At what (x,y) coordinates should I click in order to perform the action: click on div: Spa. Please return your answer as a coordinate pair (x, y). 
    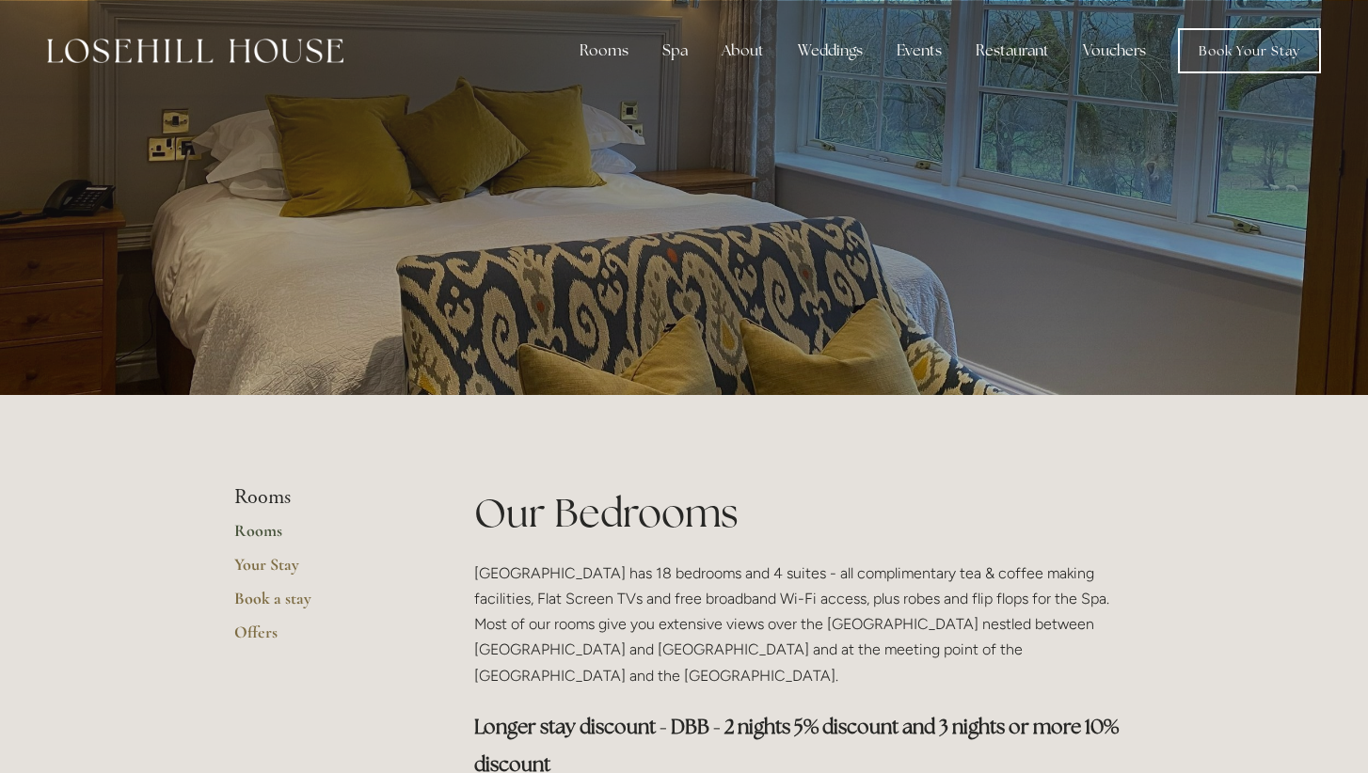
    Looking at the image, I should click on (674, 51).